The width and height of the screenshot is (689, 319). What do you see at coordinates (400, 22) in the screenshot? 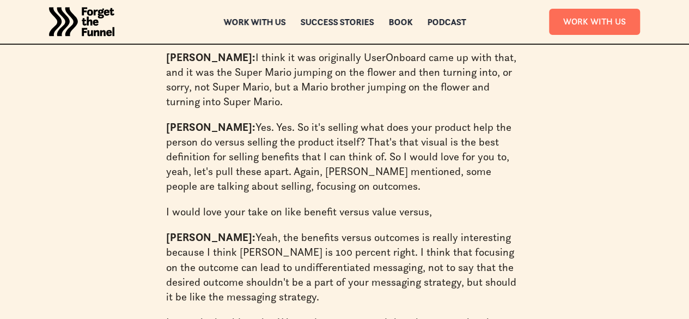
I see `a: Book` at bounding box center [400, 22].